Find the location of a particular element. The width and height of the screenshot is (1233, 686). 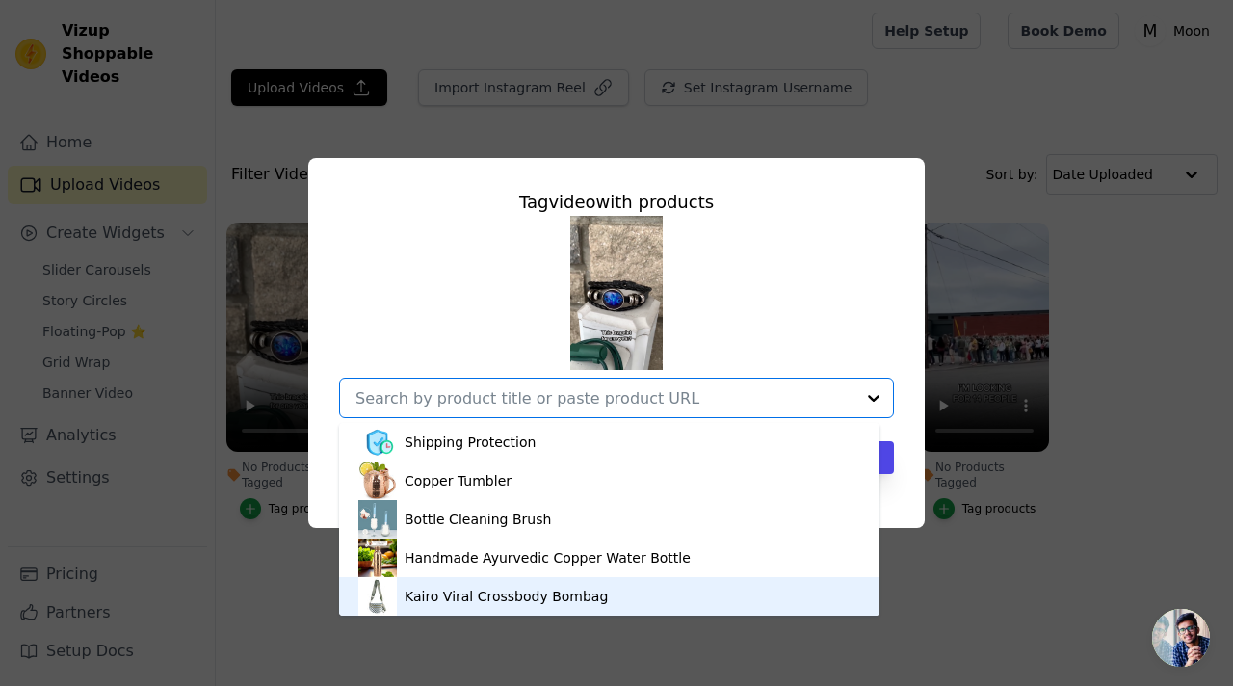

div: Handmade Ayurvedic Copper Water Bottle is located at coordinates (547, 558).